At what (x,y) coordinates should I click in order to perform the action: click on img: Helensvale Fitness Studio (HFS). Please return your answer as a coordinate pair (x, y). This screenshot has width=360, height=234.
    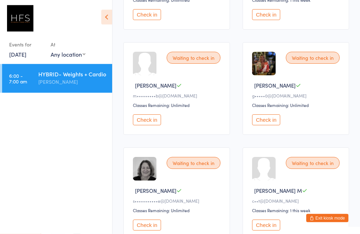
    Looking at the image, I should click on (20, 18).